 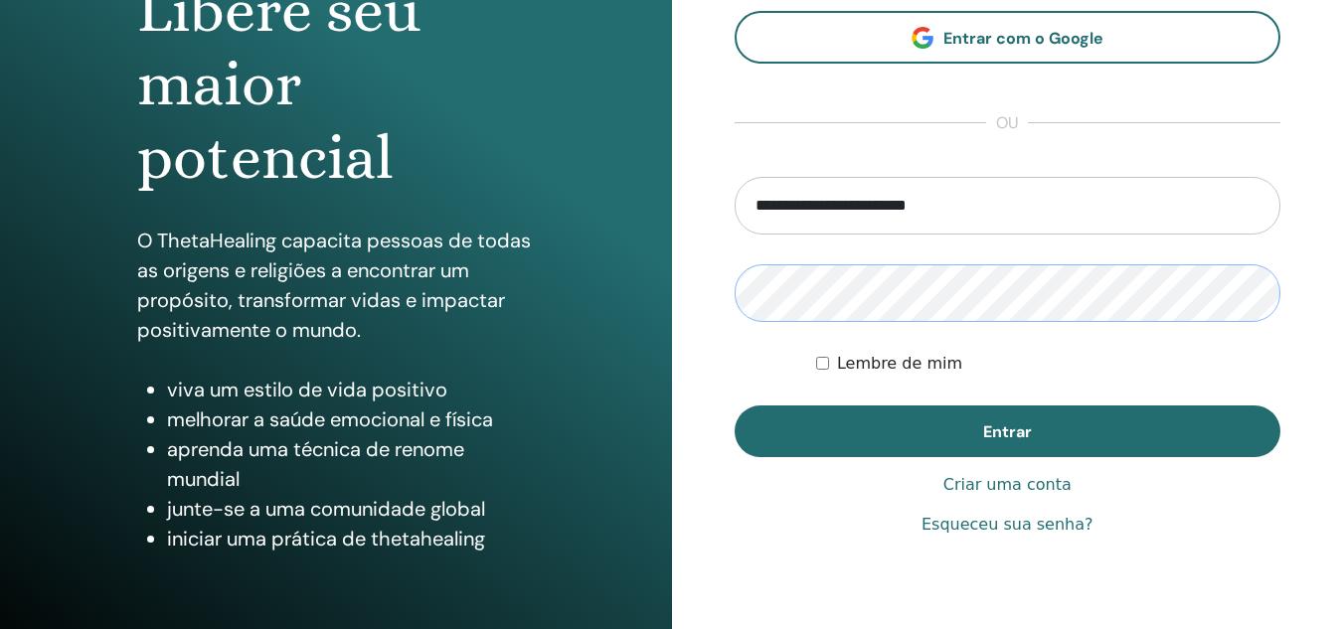 What do you see at coordinates (1007, 485) in the screenshot?
I see `a: Criar uma conta` at bounding box center [1007, 485].